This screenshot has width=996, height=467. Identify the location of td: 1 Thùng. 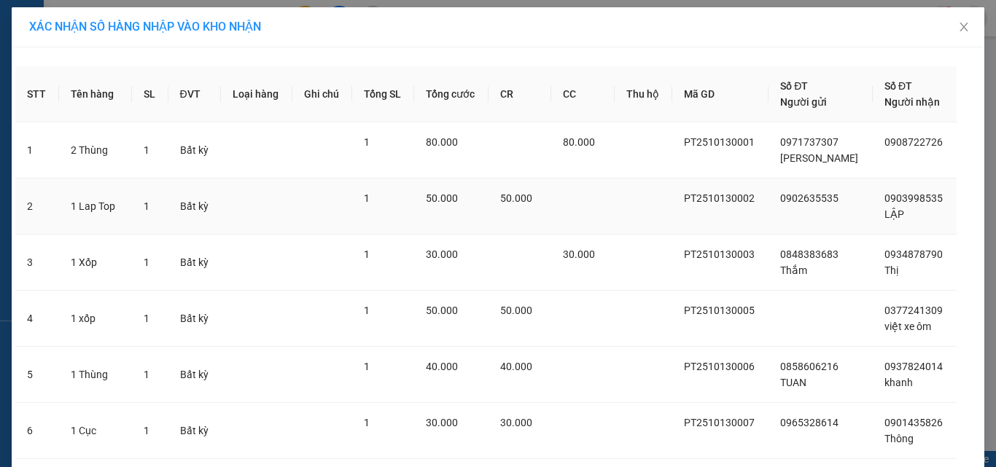
(96, 375).